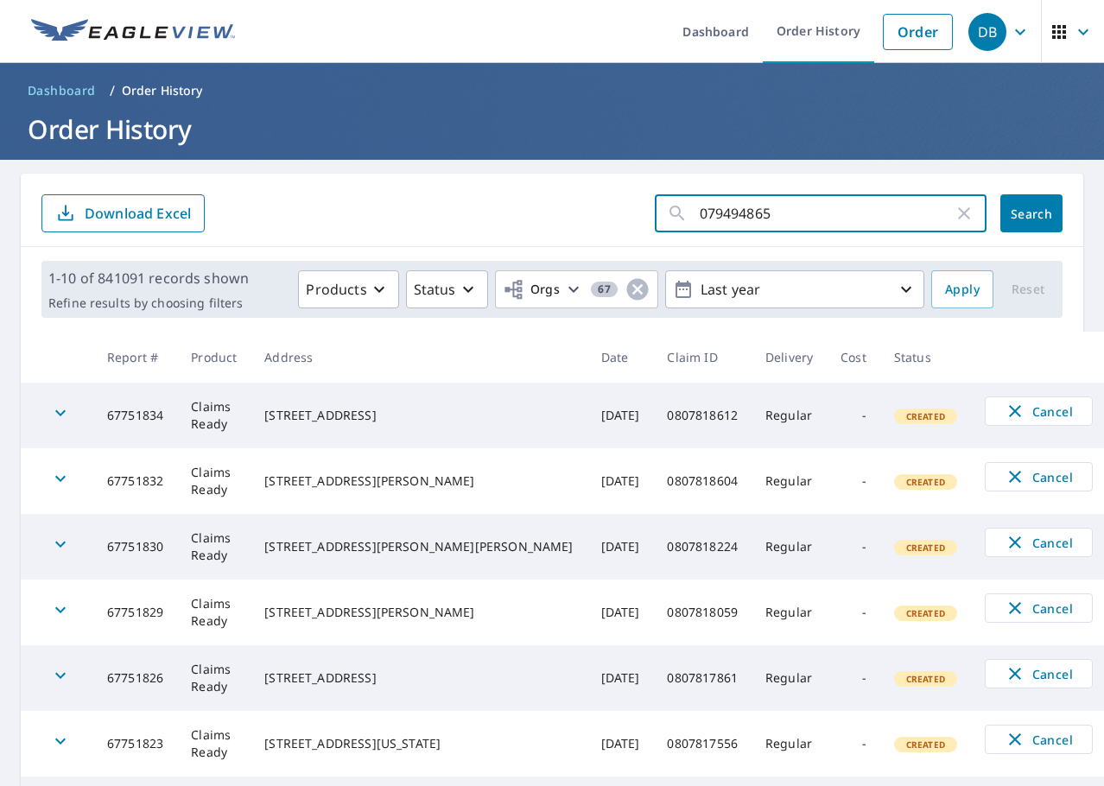 The width and height of the screenshot is (1104, 786). I want to click on input: Address, Report #, Claim ID, etc., so click(827, 213).